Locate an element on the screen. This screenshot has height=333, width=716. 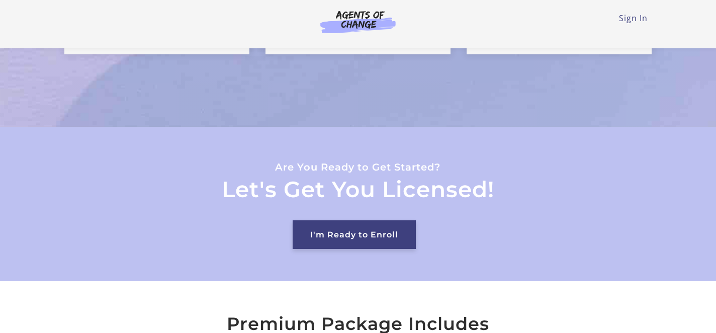
h2: Let's Get You Licensed! is located at coordinates (358, 189).